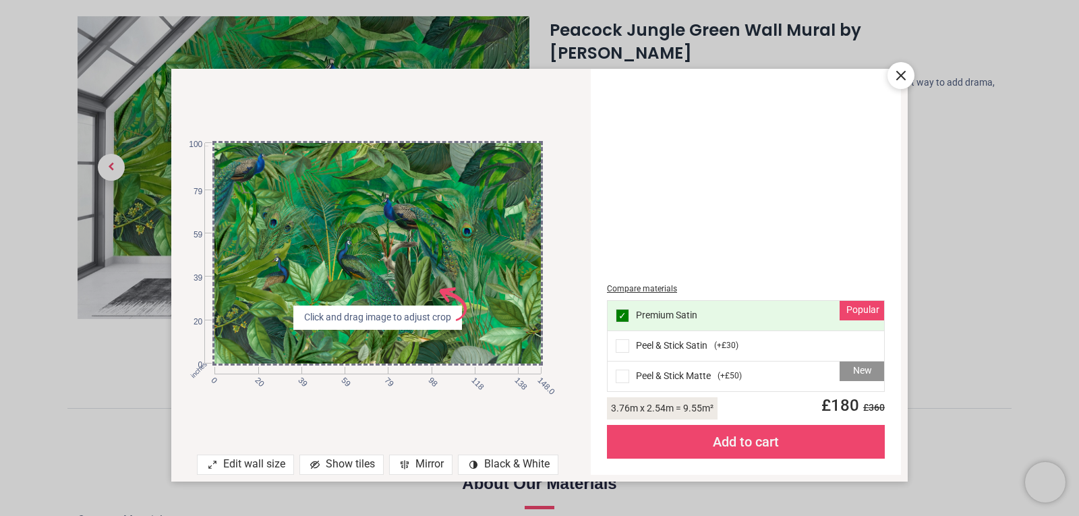  I want to click on span: 138, so click(516, 379).